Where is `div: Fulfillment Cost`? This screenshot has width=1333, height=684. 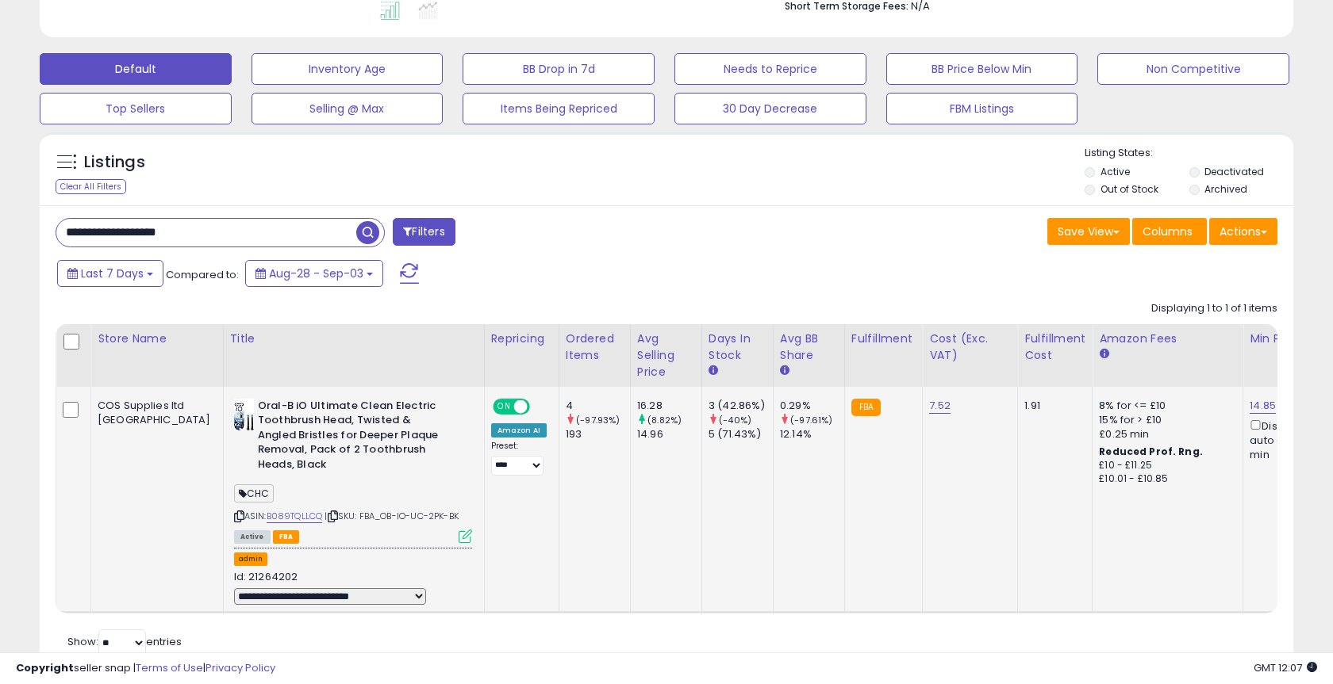 div: Fulfillment Cost is located at coordinates (1054, 347).